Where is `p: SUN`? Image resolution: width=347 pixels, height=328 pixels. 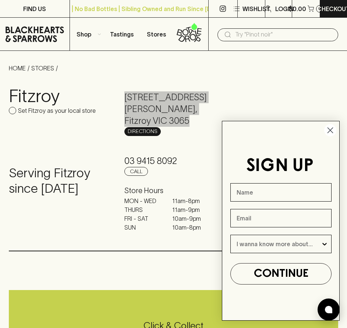 p: SUN is located at coordinates (143, 227).